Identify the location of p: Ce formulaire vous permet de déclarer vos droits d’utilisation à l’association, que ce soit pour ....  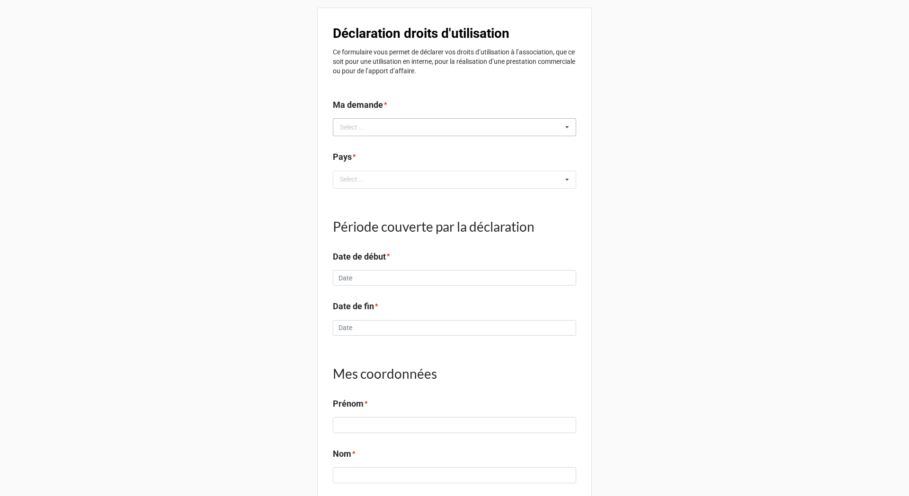
(454, 62).